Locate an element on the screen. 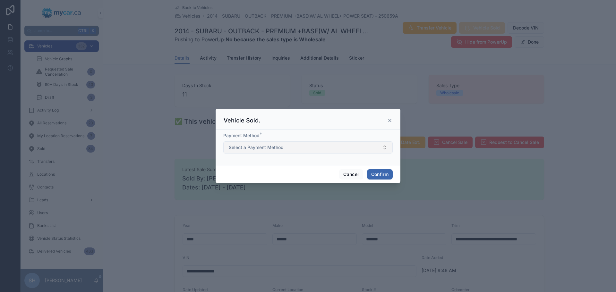  button: Confirm is located at coordinates (380, 175).